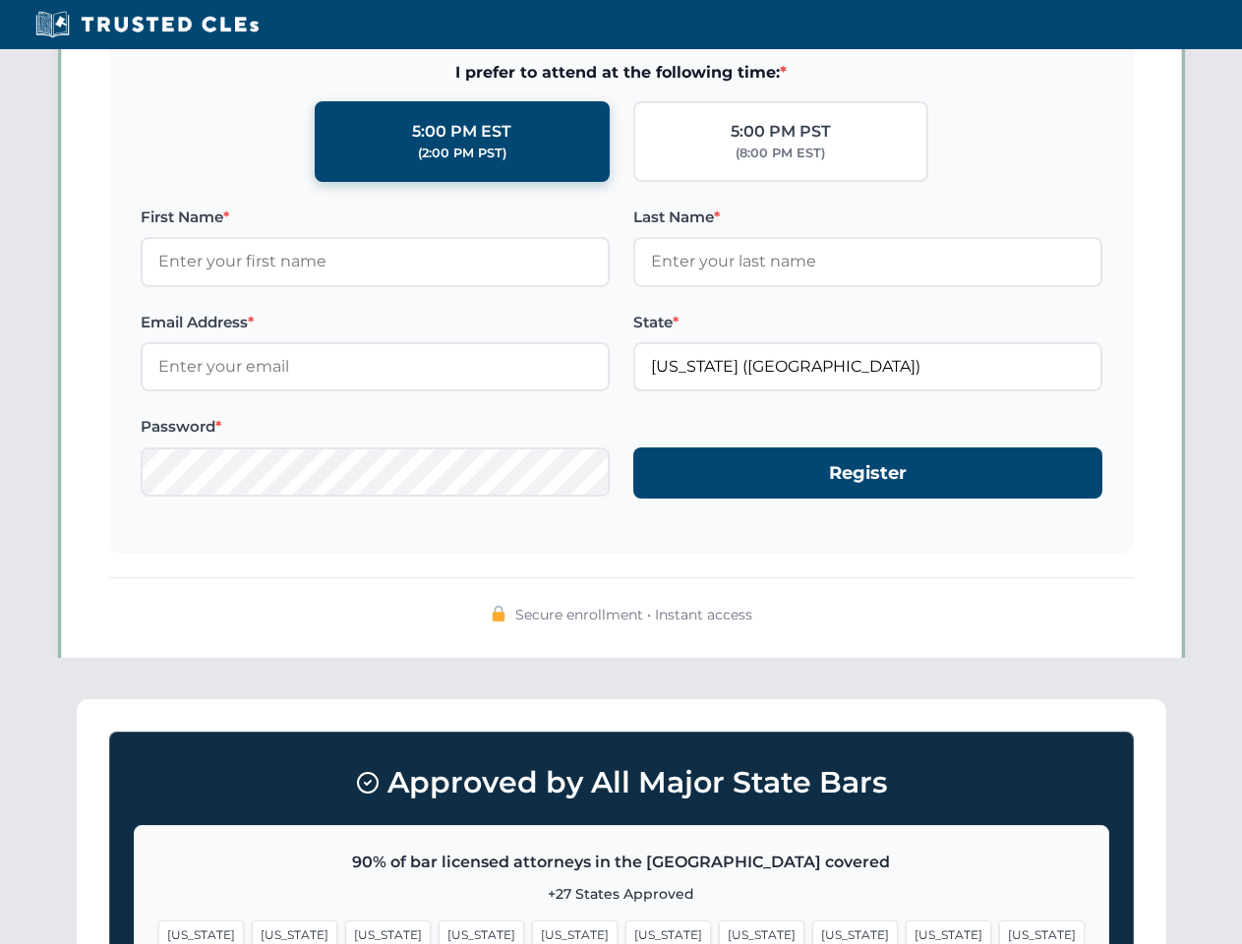  I want to click on label: Email Address, so click(375, 323).